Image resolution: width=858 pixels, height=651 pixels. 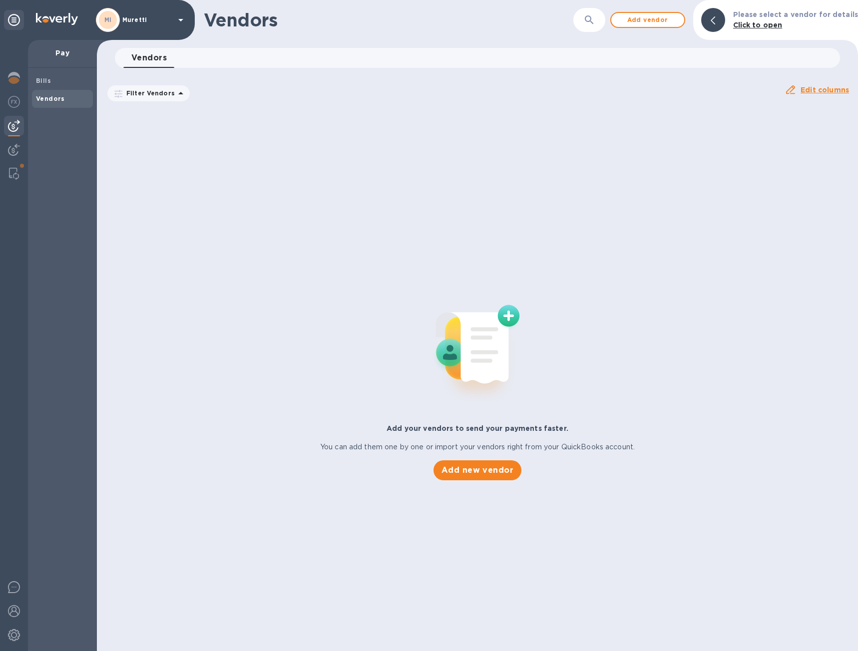 I want to click on img: Logo, so click(x=57, y=19).